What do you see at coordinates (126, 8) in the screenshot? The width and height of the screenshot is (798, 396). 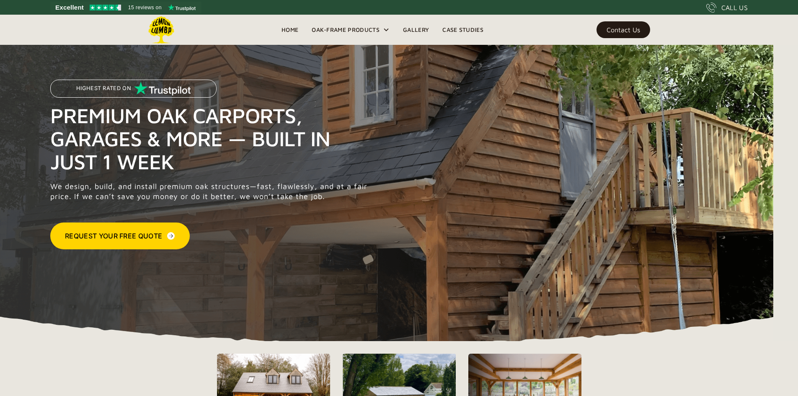 I see `a: See Lemon Lumba reviews on Trustpilot` at bounding box center [126, 8].